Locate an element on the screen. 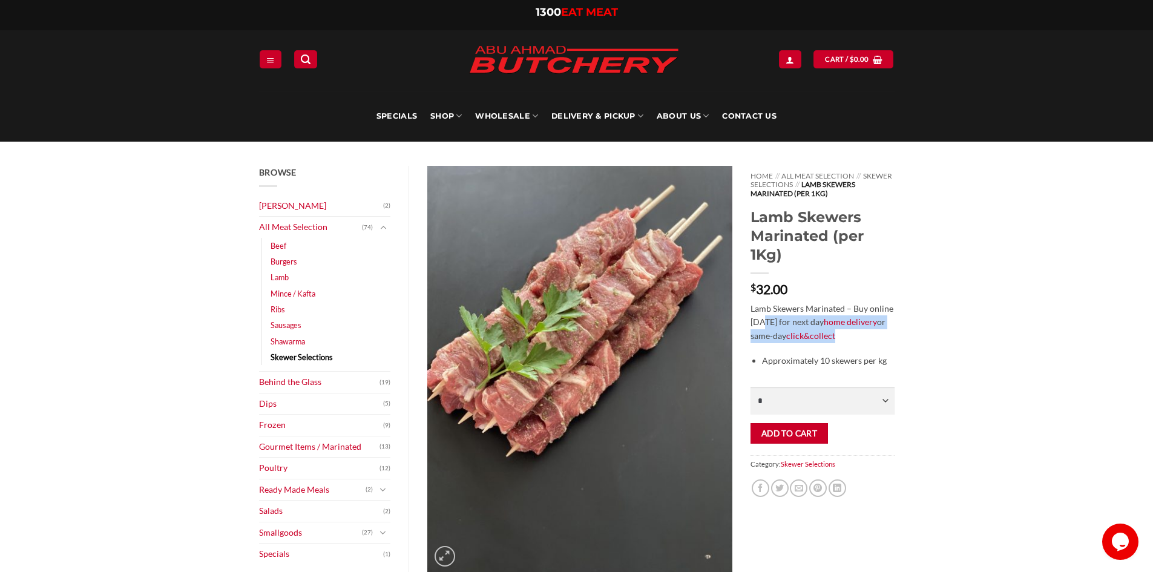 Image resolution: width=1153 pixels, height=572 pixels. span: 1300 is located at coordinates (548, 12).